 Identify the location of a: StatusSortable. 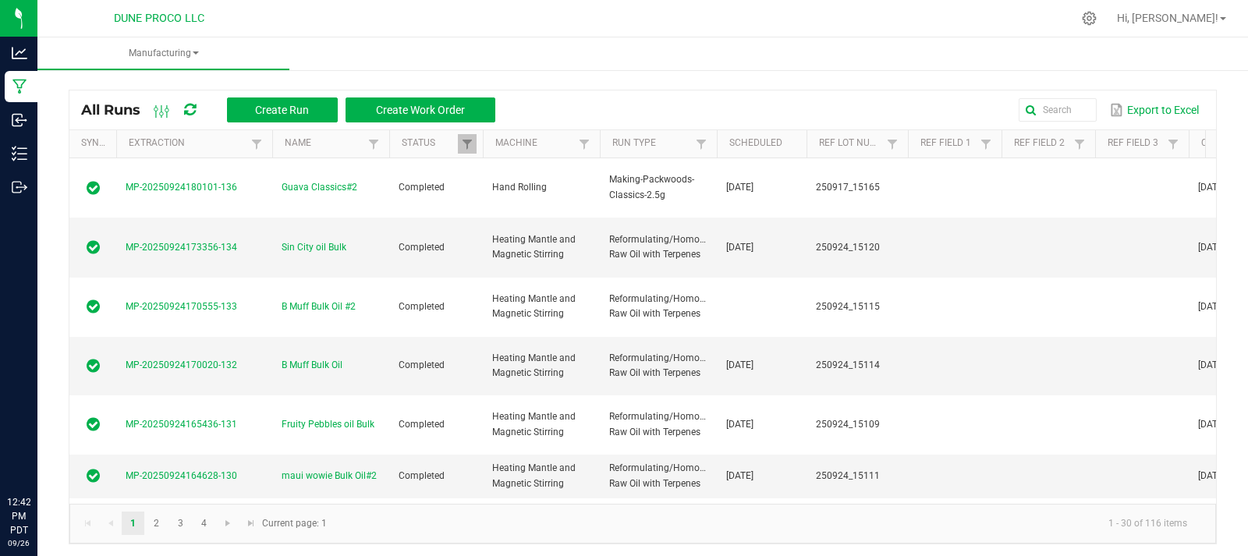
(429, 144).